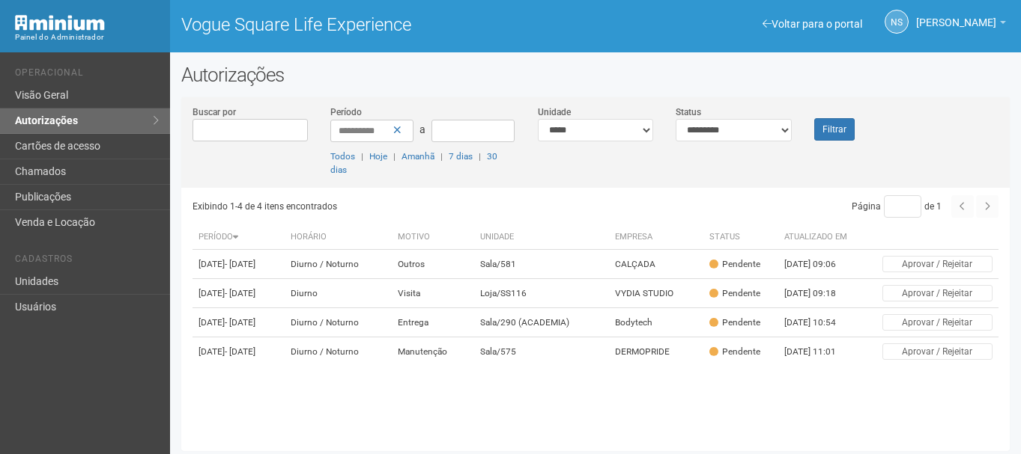  What do you see at coordinates (541, 264) in the screenshot?
I see `td: Sala/581` at bounding box center [541, 264].